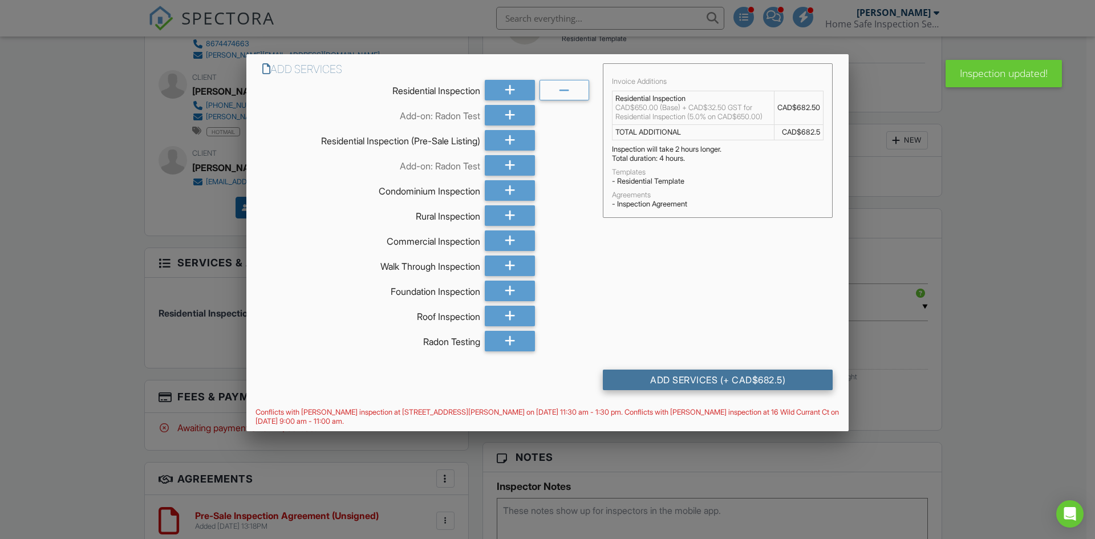 The width and height of the screenshot is (1095, 539). What do you see at coordinates (1004, 74) in the screenshot?
I see `div: Inspection updated!` at bounding box center [1004, 74].